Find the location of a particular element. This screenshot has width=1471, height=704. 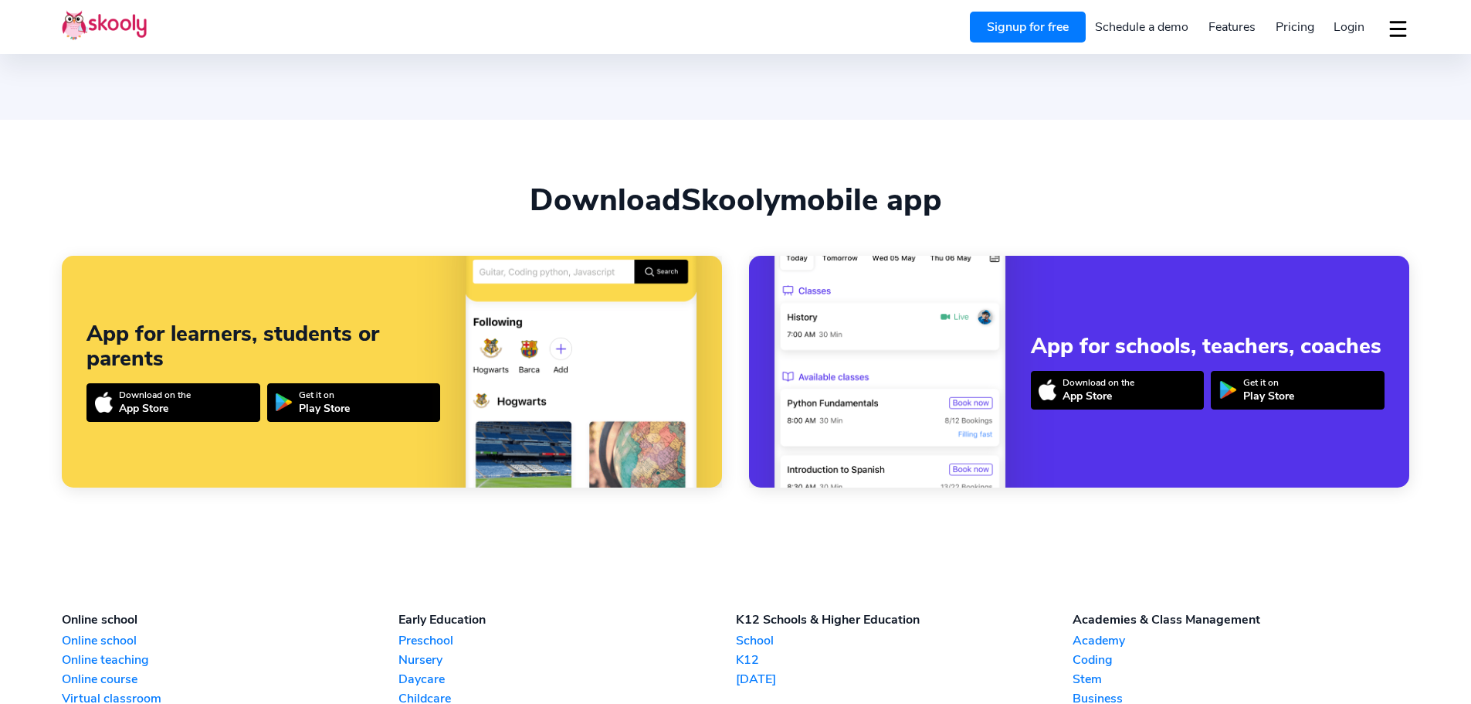

a: Pricing is located at coordinates (1295, 27).